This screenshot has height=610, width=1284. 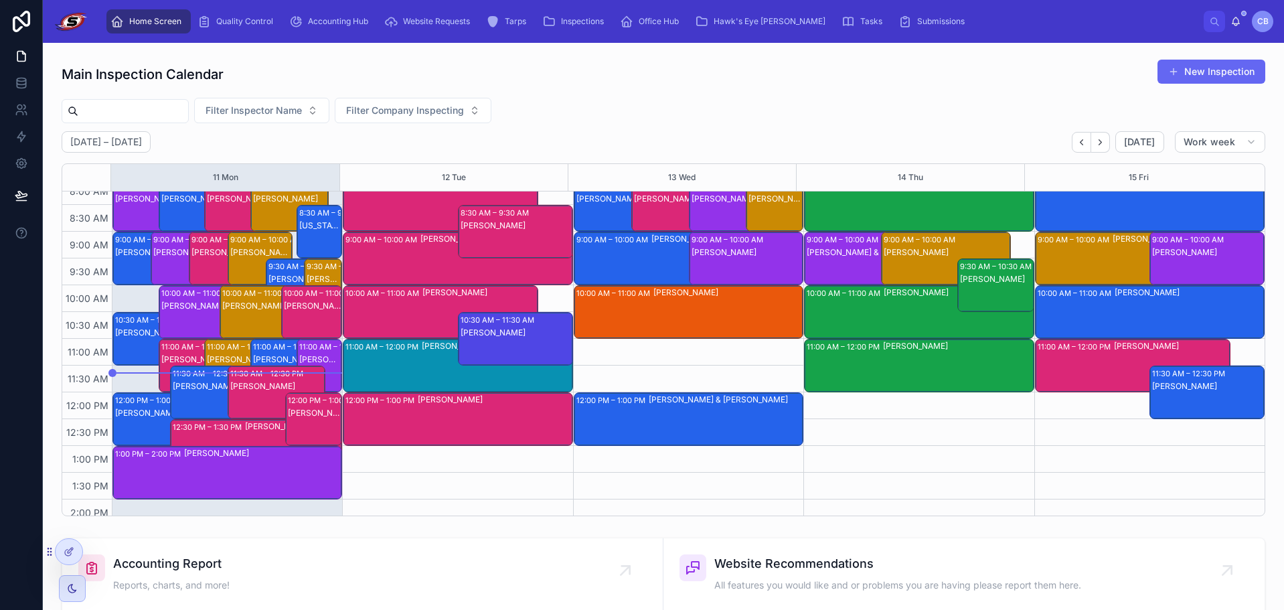 What do you see at coordinates (898, 564) in the screenshot?
I see `span: Website Recommendations` at bounding box center [898, 564].